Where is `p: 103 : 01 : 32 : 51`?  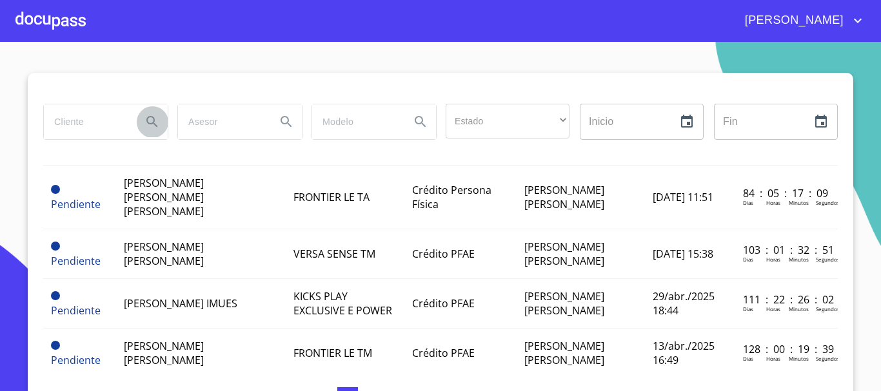
p: 103 : 01 : 32 : 51 is located at coordinates (786, 250).